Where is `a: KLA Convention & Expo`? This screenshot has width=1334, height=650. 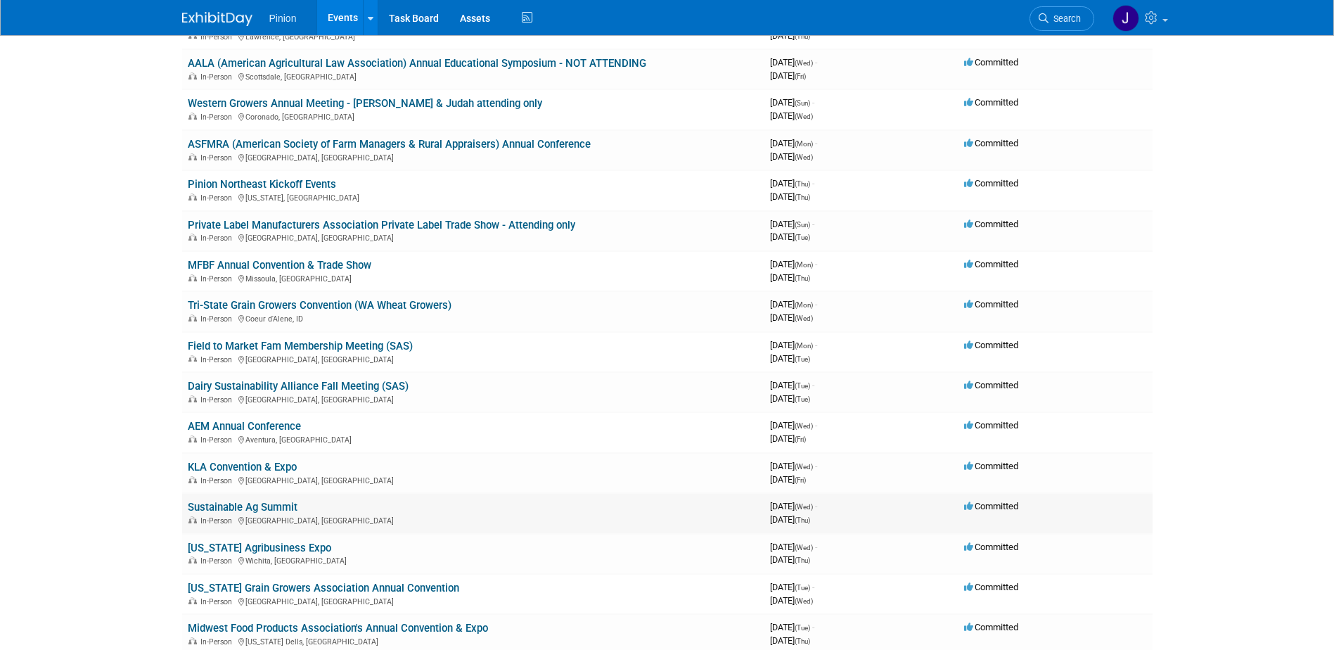 a: KLA Convention & Expo is located at coordinates (242, 467).